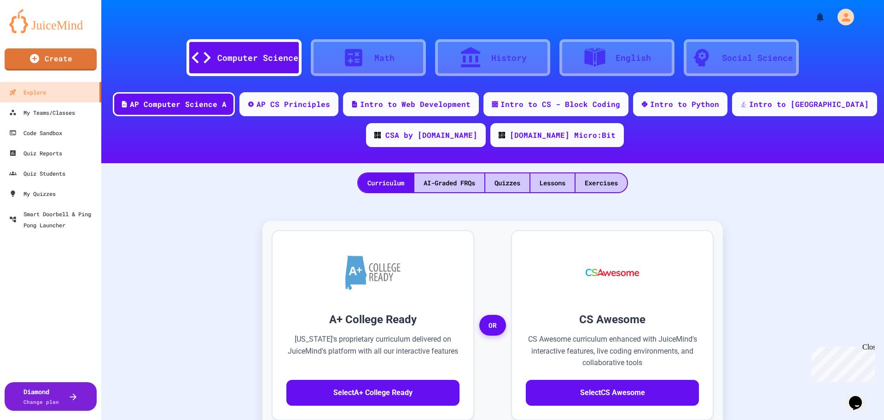  What do you see at coordinates (685, 104) in the screenshot?
I see `div: Intro to Python` at bounding box center [685, 104].